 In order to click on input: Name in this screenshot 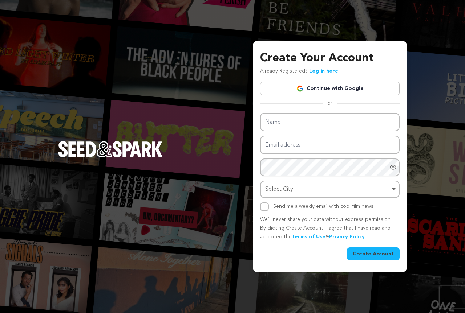, I will do `click(330, 122)`.